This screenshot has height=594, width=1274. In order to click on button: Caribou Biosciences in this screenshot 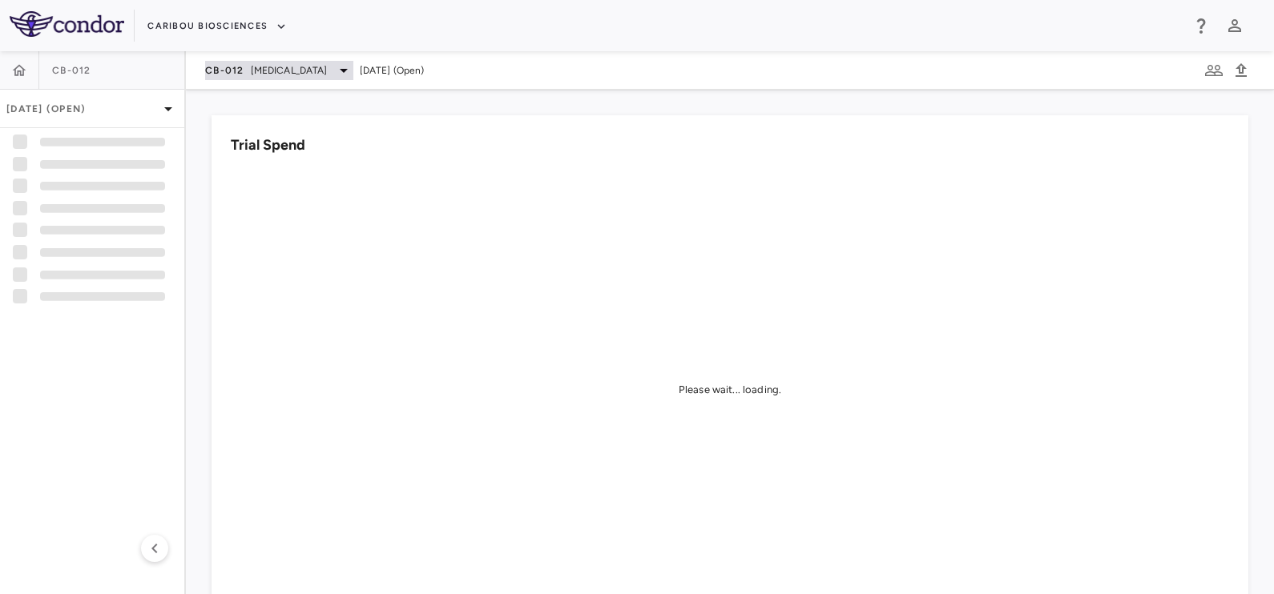, I will do `click(217, 26)`.